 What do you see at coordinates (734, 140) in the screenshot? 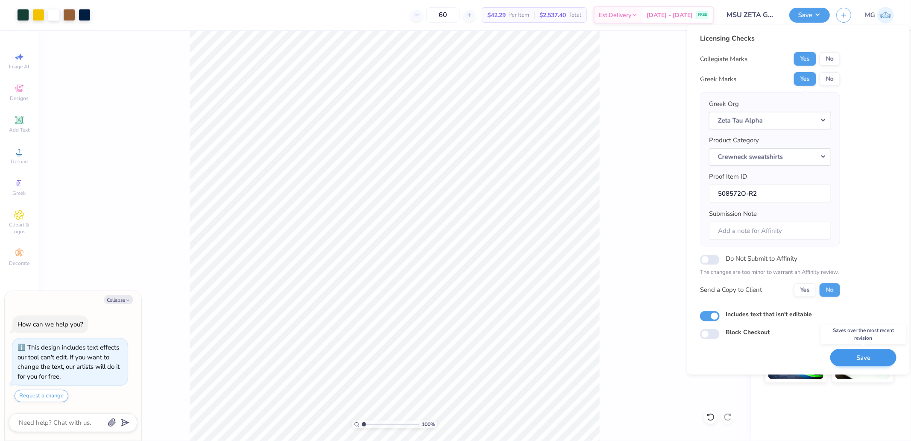
I see `label: Product Category` at bounding box center [734, 140].